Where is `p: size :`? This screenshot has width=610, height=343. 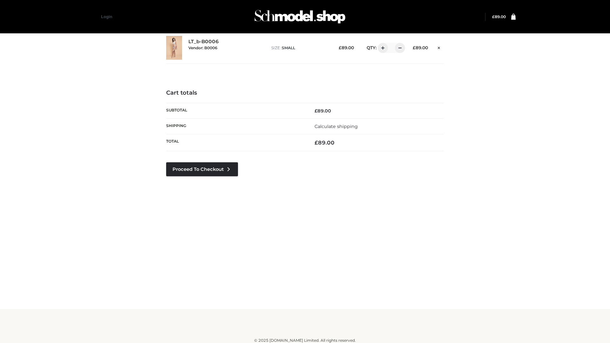
p: size : is located at coordinates (300, 48).